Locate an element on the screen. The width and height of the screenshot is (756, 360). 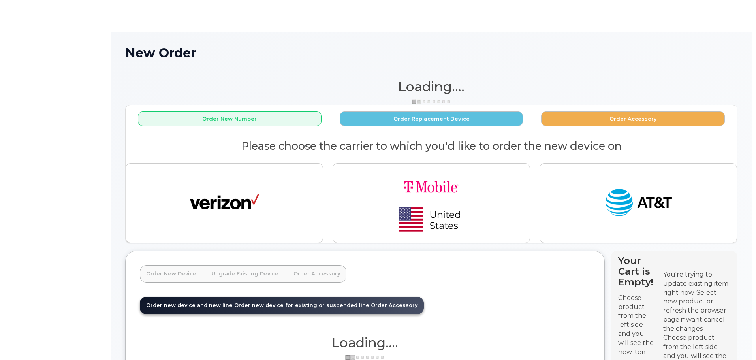
a: Order Accessory is located at coordinates (317, 274).